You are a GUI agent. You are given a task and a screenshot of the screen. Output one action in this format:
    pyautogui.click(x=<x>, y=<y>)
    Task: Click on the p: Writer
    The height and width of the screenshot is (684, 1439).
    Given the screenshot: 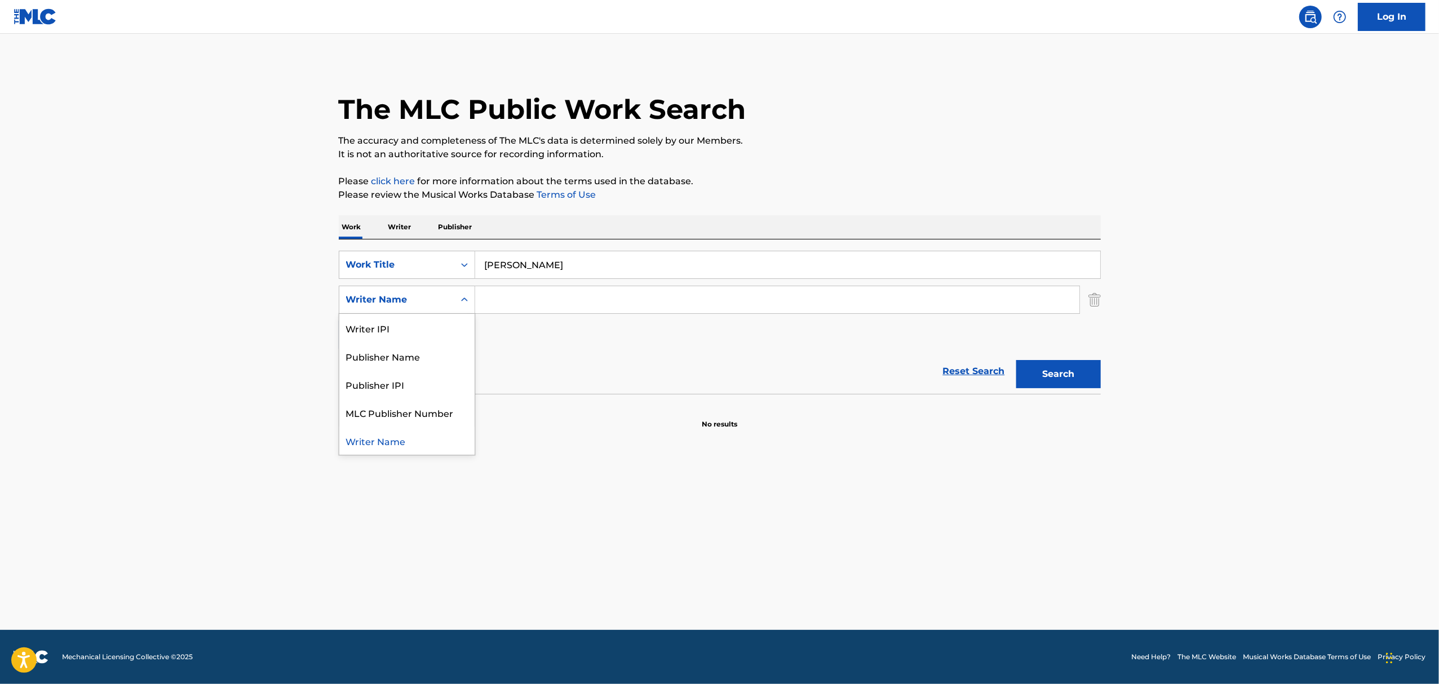 What is the action you would take?
    pyautogui.click(x=400, y=227)
    